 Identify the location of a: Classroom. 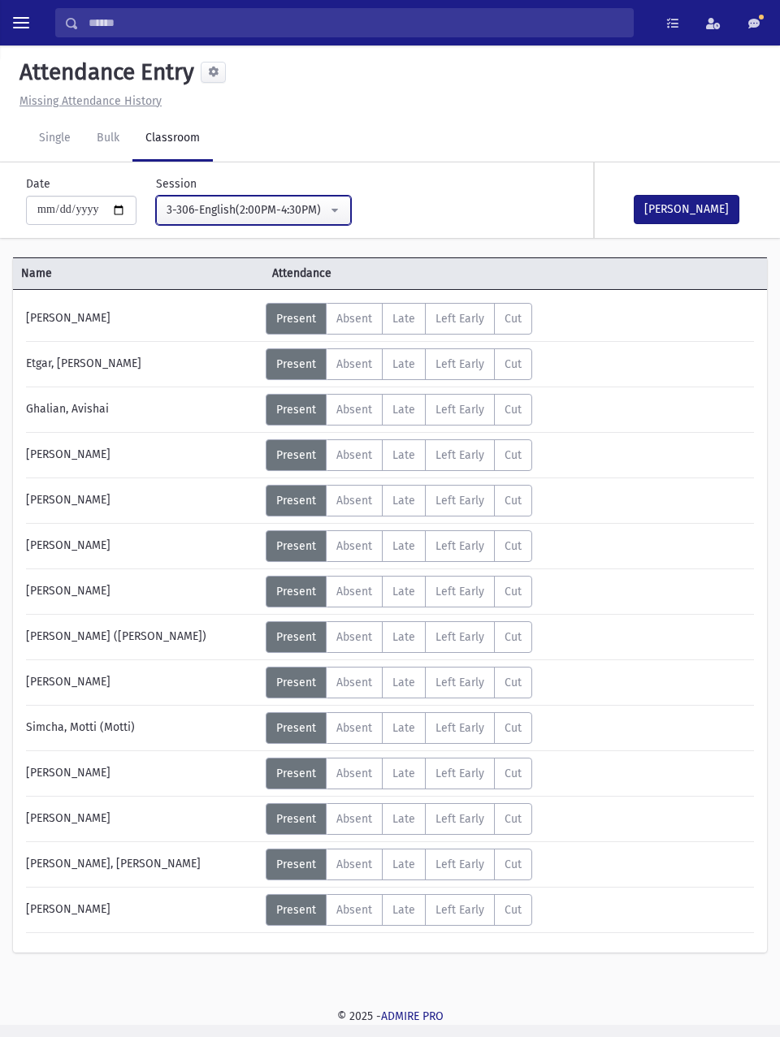
(172, 139).